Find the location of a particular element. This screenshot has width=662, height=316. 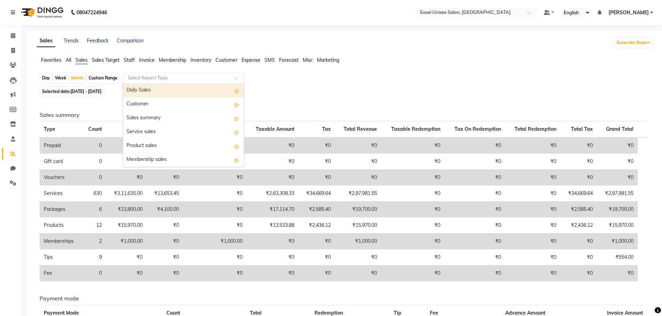

button: Generate Report is located at coordinates (633, 43).